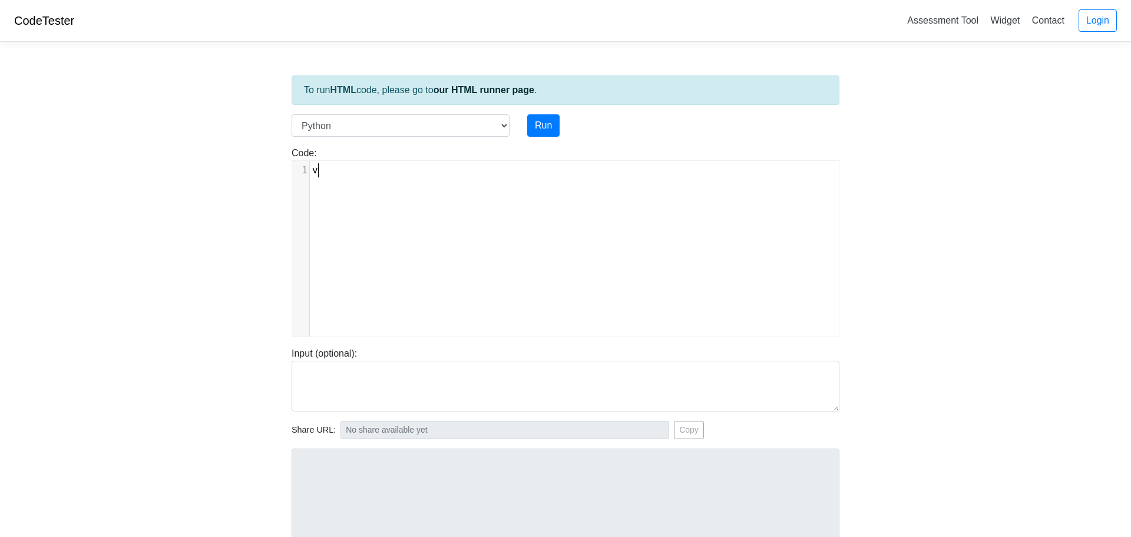 The image size is (1131, 537). Describe the element at coordinates (44, 21) in the screenshot. I see `a: CodeTester` at that location.